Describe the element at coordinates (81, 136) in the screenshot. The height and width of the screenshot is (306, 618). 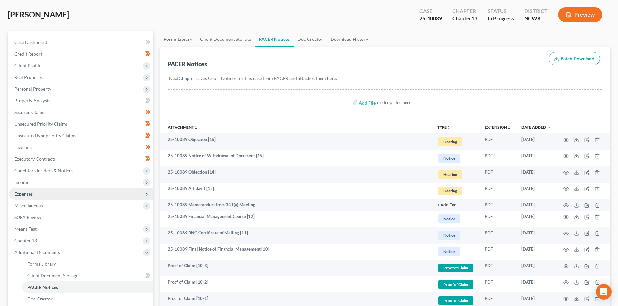
I see `a: Unsecured Nonpriority Claims` at that location.